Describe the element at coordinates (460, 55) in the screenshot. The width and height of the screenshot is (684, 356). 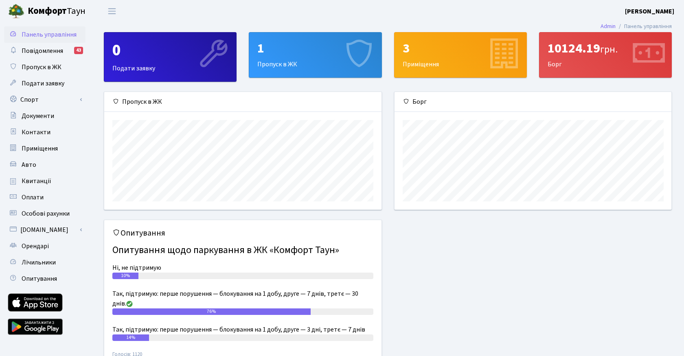
I see `div: Приміщення` at that location.